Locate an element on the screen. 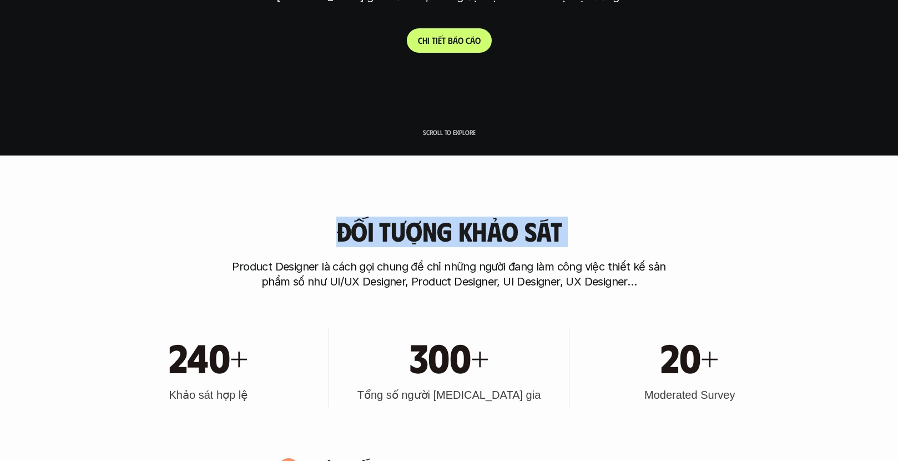 The height and width of the screenshot is (461, 898). h1: 300+ is located at coordinates (449, 356).